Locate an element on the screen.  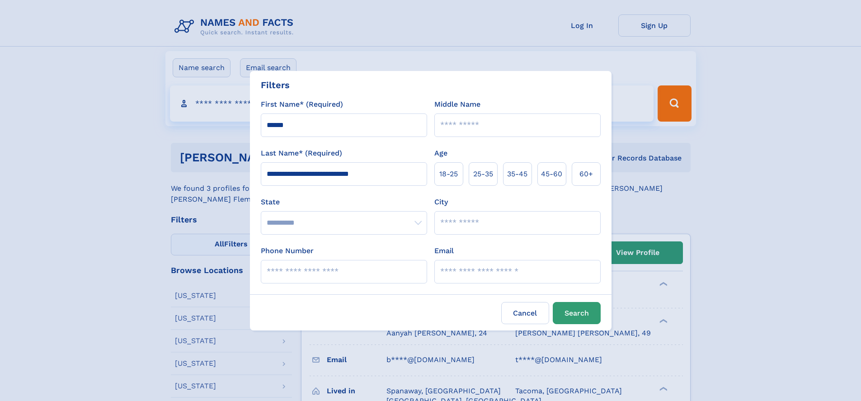
label: First Name* (Required) is located at coordinates (302, 104).